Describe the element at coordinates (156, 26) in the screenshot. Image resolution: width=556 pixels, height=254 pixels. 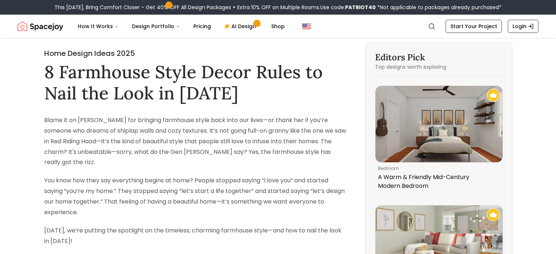
I see `button: Design Portfolio` at that location.